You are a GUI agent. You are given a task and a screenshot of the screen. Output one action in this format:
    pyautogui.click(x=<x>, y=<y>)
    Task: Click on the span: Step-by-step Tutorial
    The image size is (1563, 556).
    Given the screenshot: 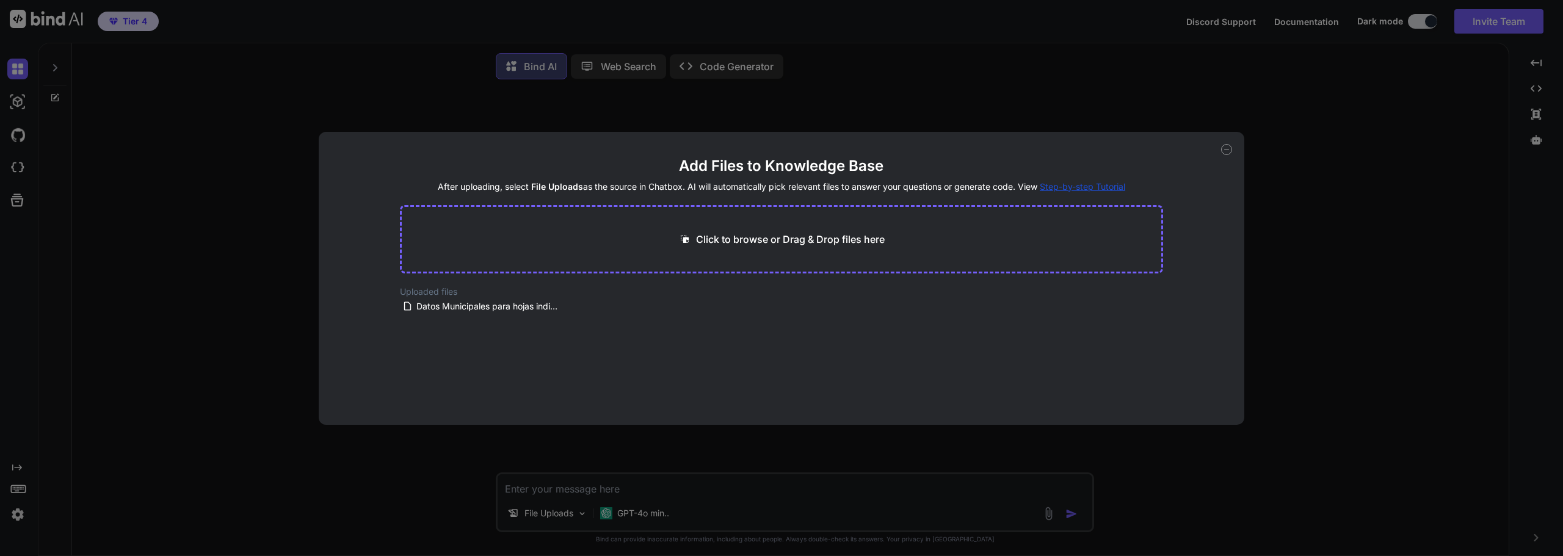 What is the action you would take?
    pyautogui.click(x=1083, y=186)
    